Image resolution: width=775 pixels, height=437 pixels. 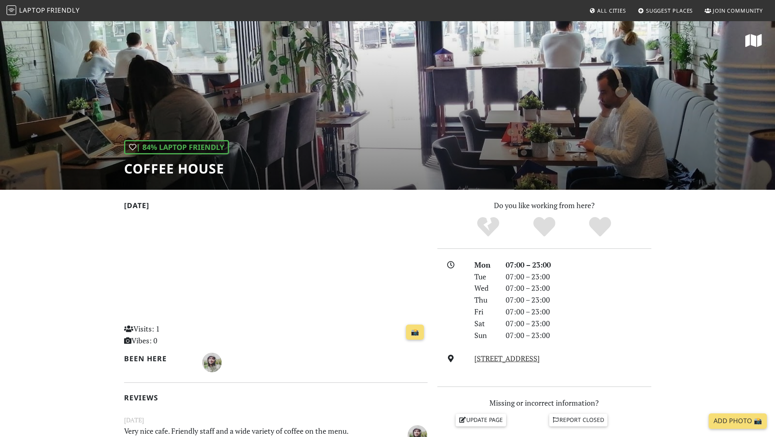 What do you see at coordinates (485, 265) in the screenshot?
I see `div: Mon` at bounding box center [485, 265].